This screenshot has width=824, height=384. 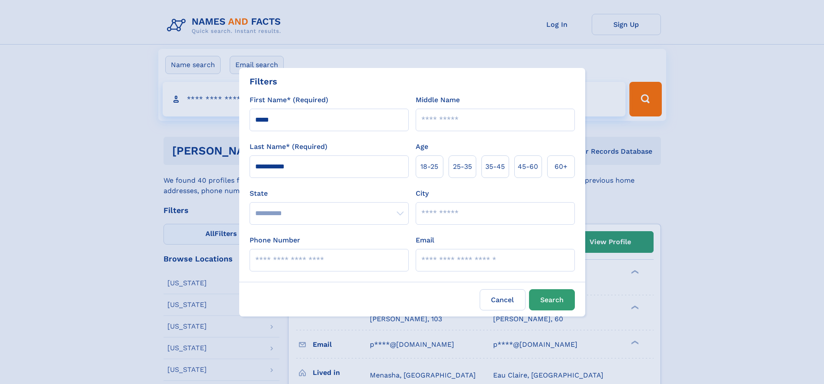 What do you see at coordinates (561, 167) in the screenshot?
I see `span: 60+` at bounding box center [561, 167].